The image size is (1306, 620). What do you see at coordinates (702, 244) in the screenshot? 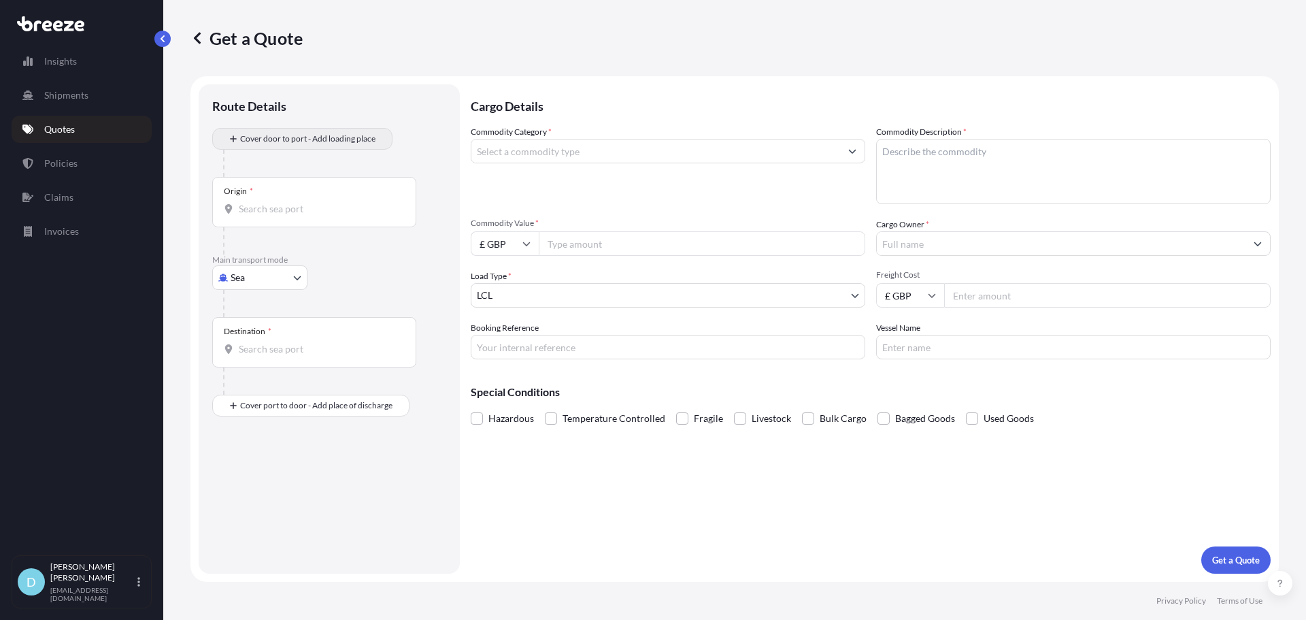
I see `input: Type amount` at bounding box center [702, 244].